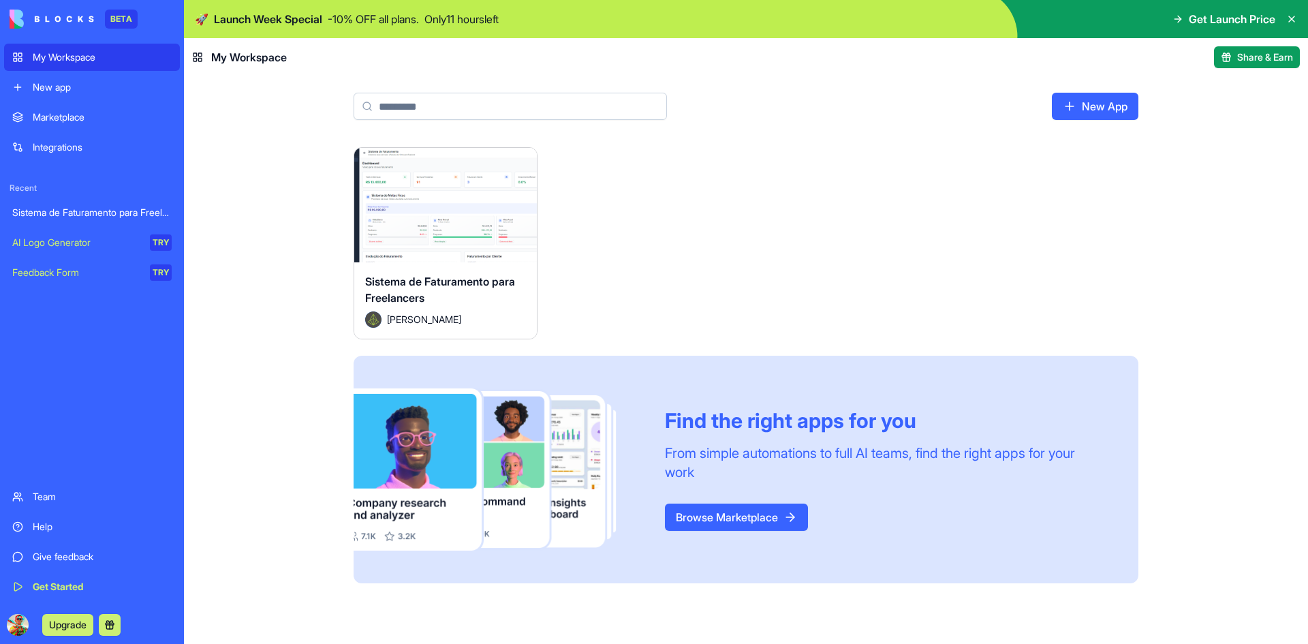 This screenshot has width=1308, height=644. What do you see at coordinates (461, 19) in the screenshot?
I see `p: Only 11 hours left` at bounding box center [461, 19].